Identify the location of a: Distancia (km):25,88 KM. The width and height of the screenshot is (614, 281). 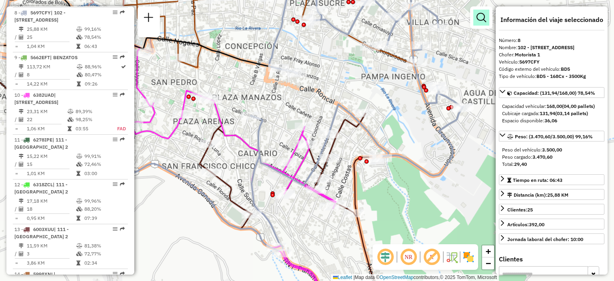
(551, 194).